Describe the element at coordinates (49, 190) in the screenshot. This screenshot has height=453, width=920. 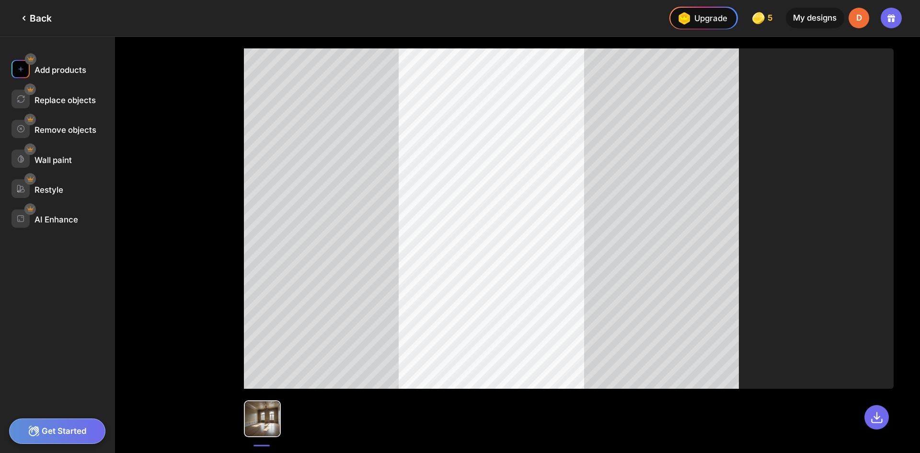
I see `div: Restyle` at that location.